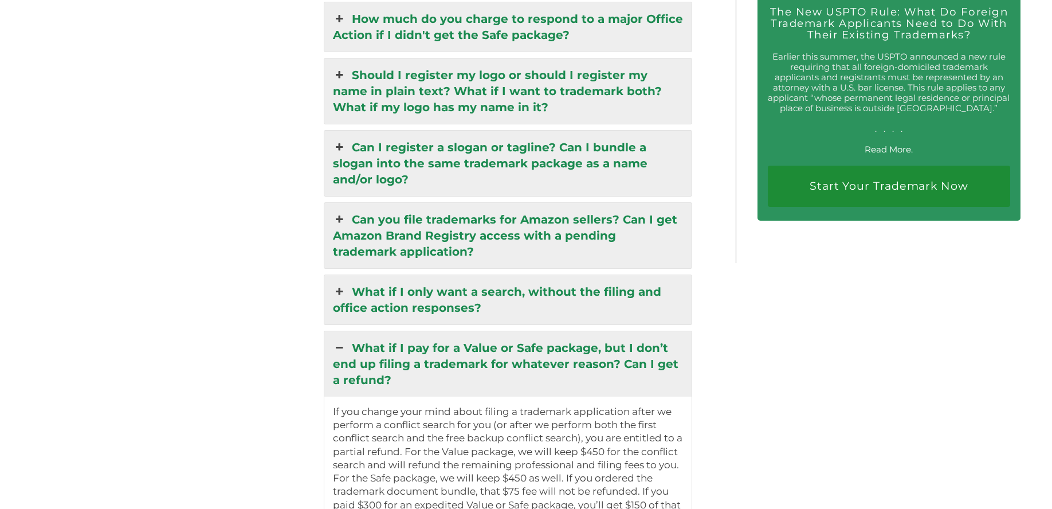  Describe the element at coordinates (889, 93) in the screenshot. I see `p: Earlier this summer, the USPTO announced a new rule requiring that all foreign-domiciled trademar...` at that location.